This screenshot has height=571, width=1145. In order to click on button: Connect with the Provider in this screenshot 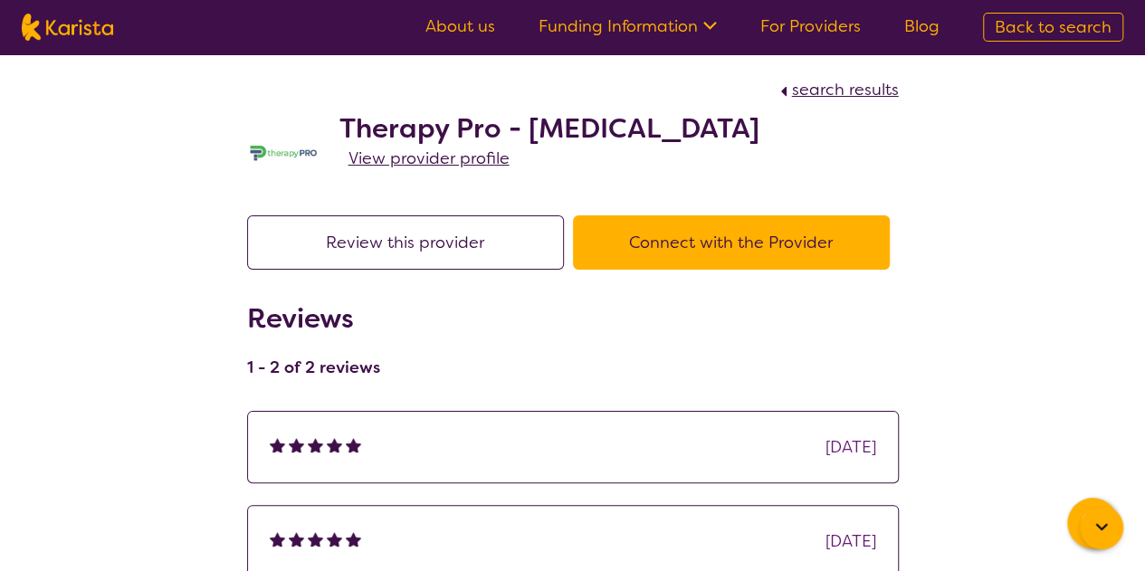, I will do `click(731, 243)`.